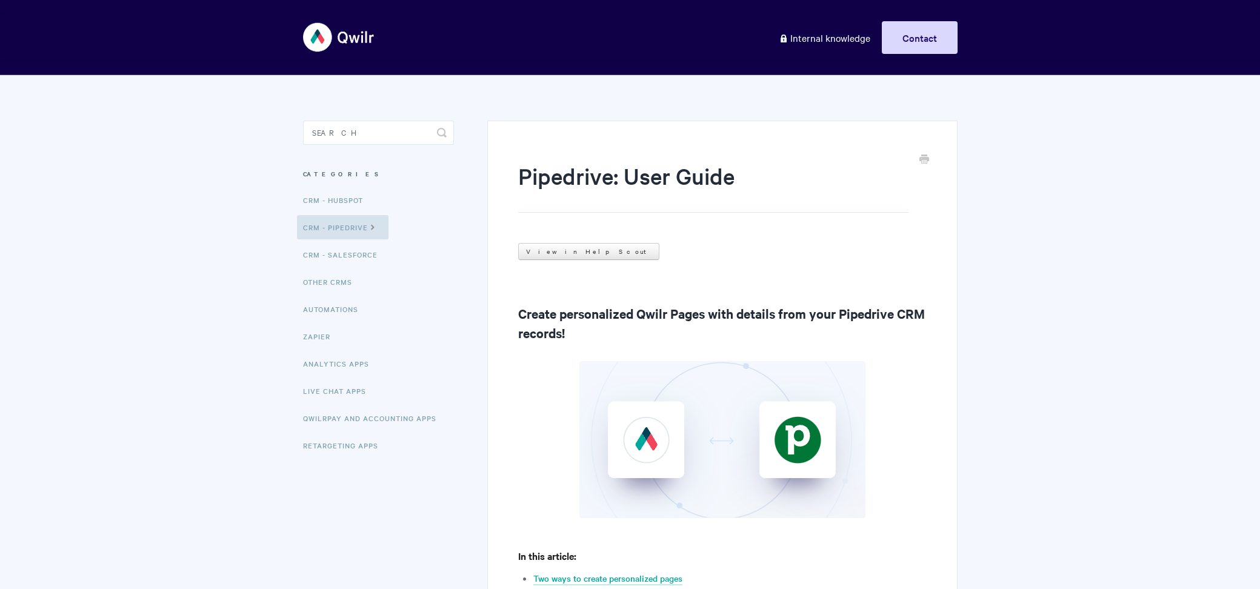 The width and height of the screenshot is (1260, 589). Describe the element at coordinates (321, 336) in the screenshot. I see `a: Zapier` at that location.